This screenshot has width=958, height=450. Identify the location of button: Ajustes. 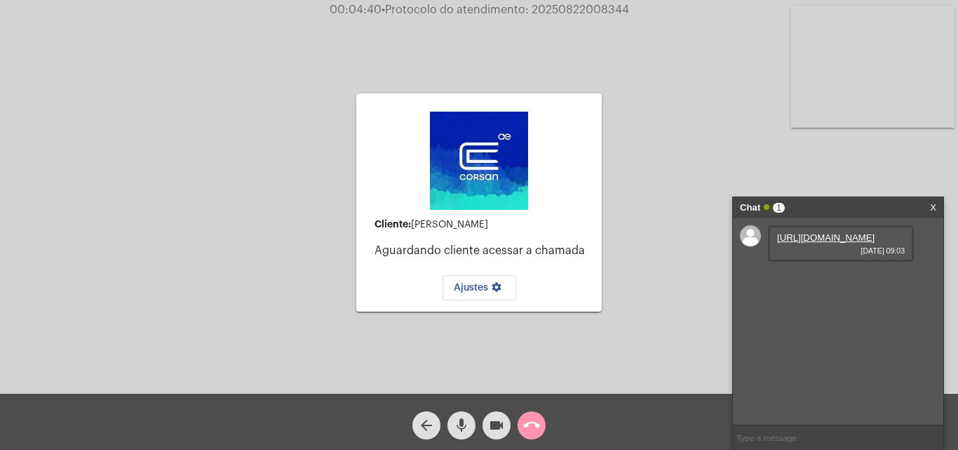
(479, 288).